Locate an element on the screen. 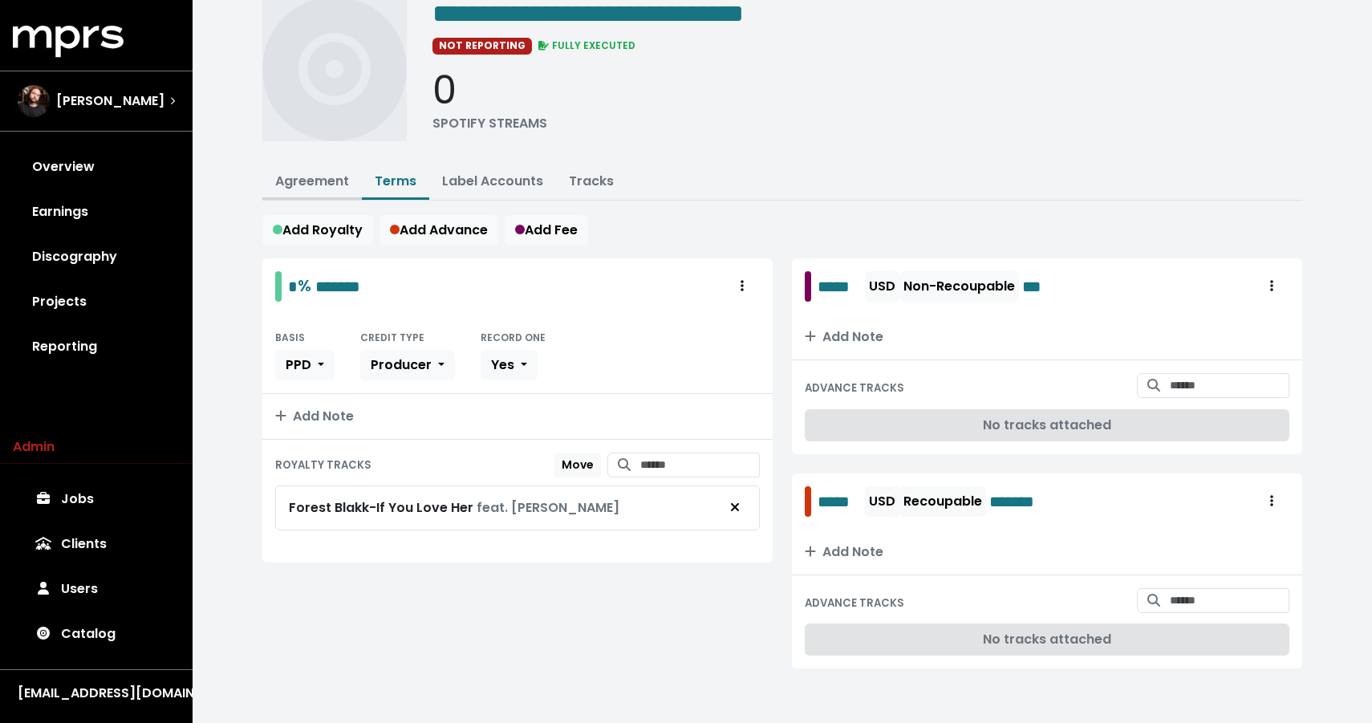  button: PPD is located at coordinates (305, 365).